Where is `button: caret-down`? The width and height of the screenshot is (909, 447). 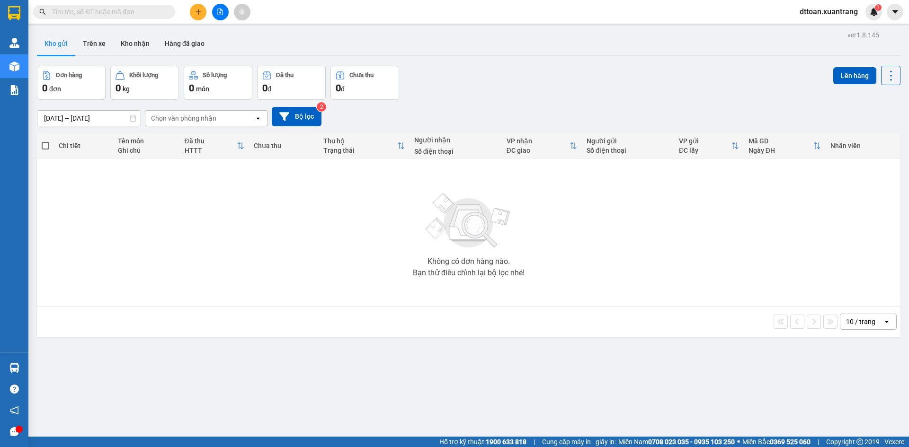 button: caret-down is located at coordinates (895, 12).